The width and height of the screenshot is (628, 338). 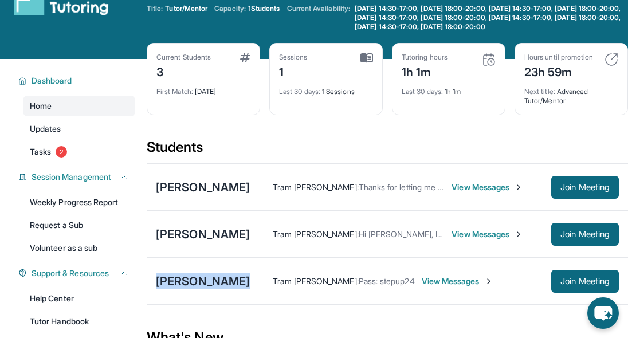 I want to click on button: Support & Resources, so click(x=77, y=273).